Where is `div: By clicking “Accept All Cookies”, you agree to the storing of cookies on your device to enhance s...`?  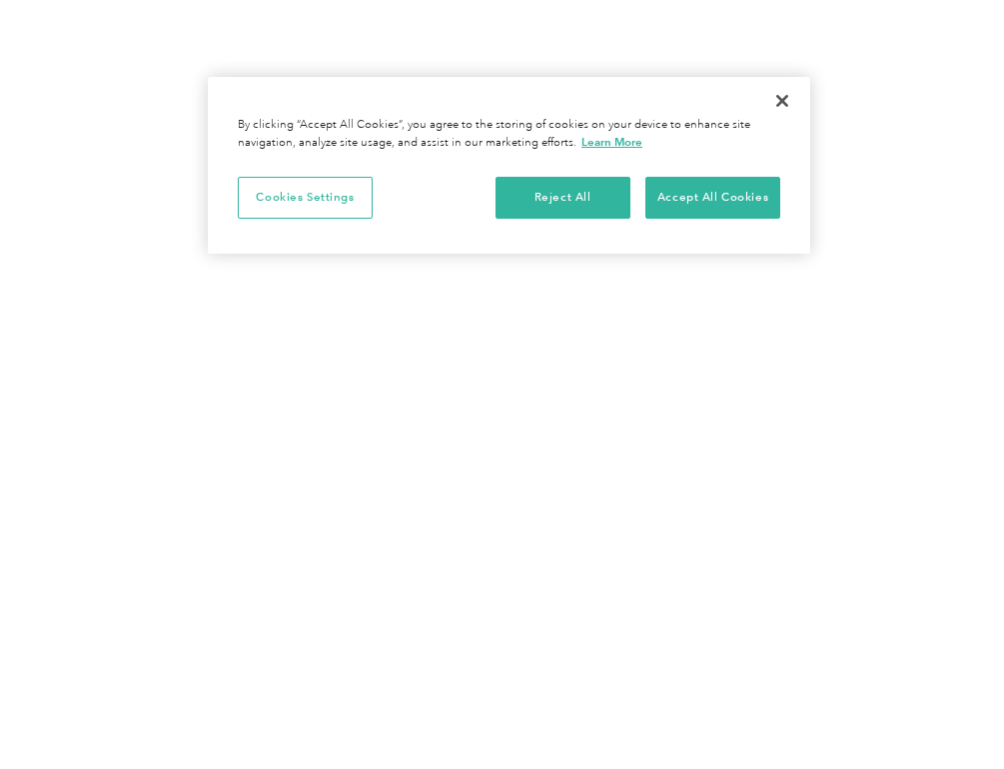
div: By clicking “Accept All Cookies”, you agree to the storing of cookies on your device to enhance s... is located at coordinates (508, 134).